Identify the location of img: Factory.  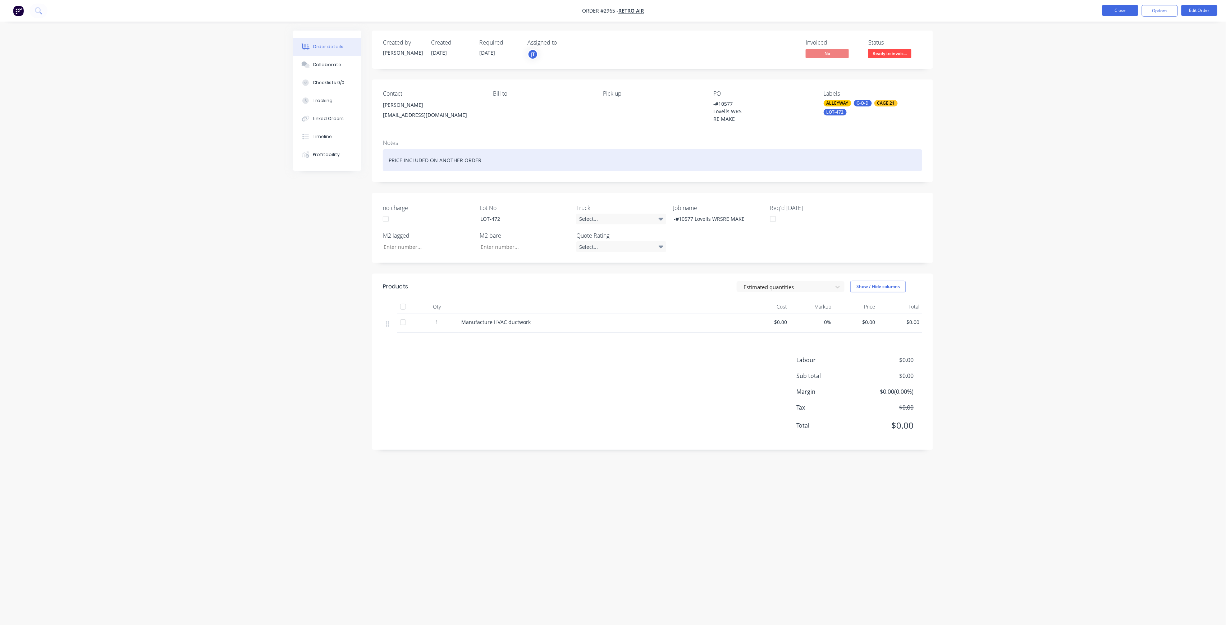
(18, 11).